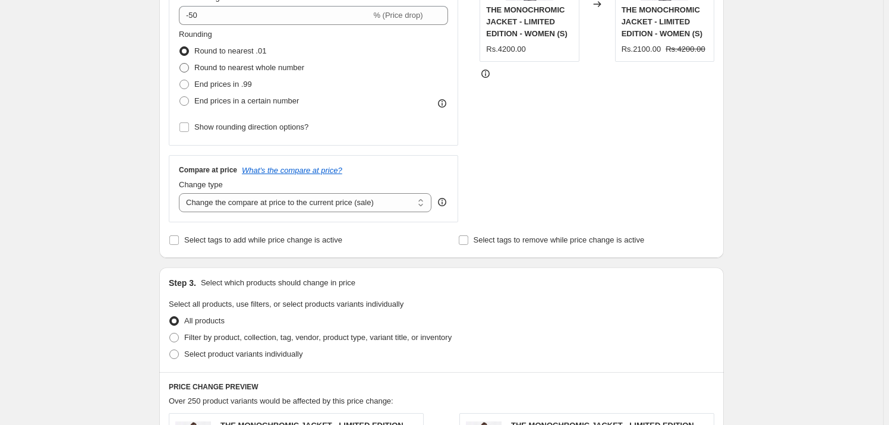 The height and width of the screenshot is (425, 889). What do you see at coordinates (641, 49) in the screenshot?
I see `div: Rs.2100.00` at bounding box center [641, 49].